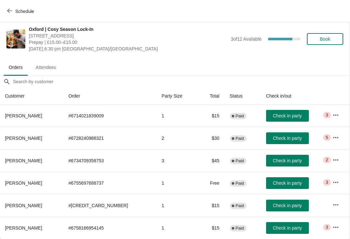 The height and width of the screenshot is (239, 350). I want to click on td: $30, so click(212, 138).